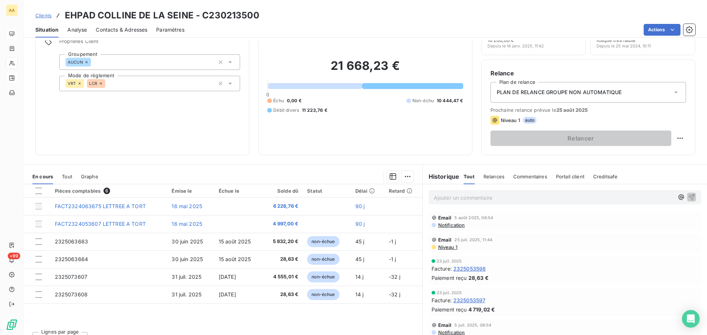 The height and width of the screenshot is (335, 707). Describe the element at coordinates (473, 218) in the screenshot. I see `span: 5 août 2025, 08:54` at that location.